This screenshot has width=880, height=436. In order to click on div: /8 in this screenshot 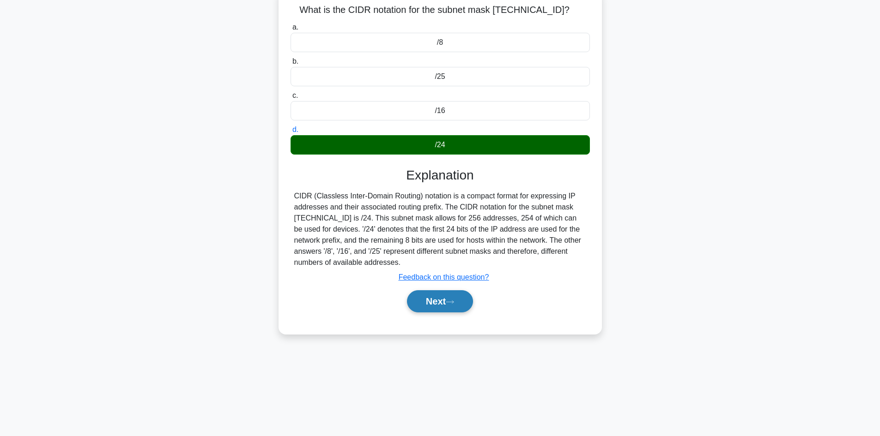, I will do `click(440, 42)`.